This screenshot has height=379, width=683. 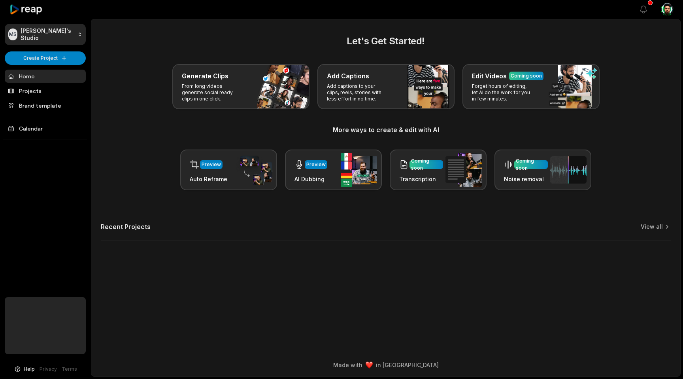 What do you see at coordinates (357, 93) in the screenshot?
I see `p: Add captions to your clips, reels, stories with less effort in no time.` at bounding box center [357, 93].